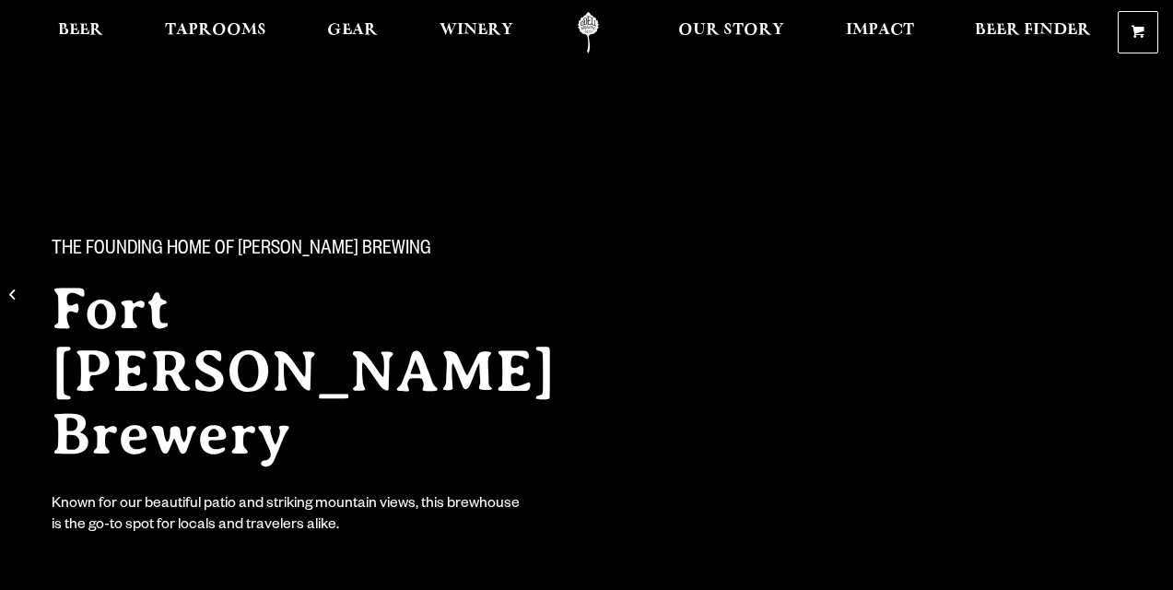 The width and height of the screenshot is (1173, 590). What do you see at coordinates (216, 30) in the screenshot?
I see `span: Taprooms` at bounding box center [216, 30].